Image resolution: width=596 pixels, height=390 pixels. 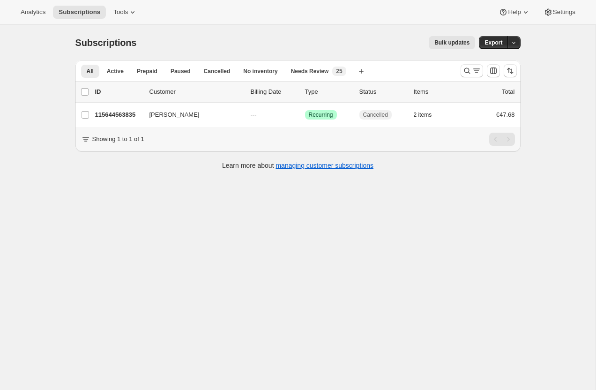 I want to click on button: Sort the results, so click(x=511, y=71).